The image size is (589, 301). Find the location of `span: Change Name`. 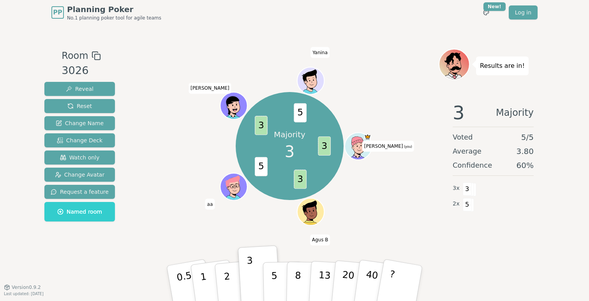

span: Change Name is located at coordinates (80, 123).